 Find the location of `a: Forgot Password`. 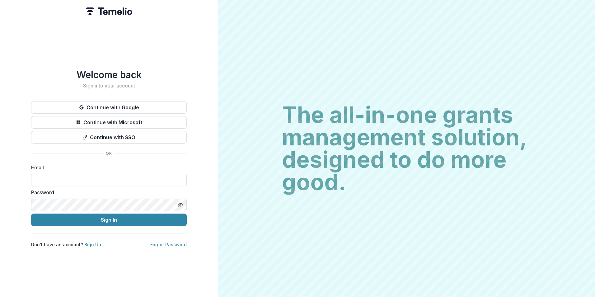

a: Forgot Password is located at coordinates (168, 244).